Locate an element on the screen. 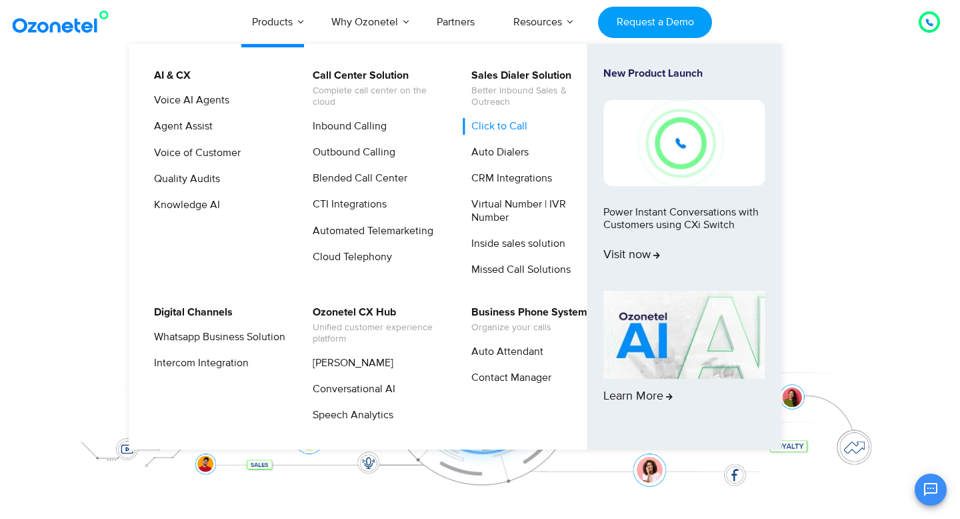 This screenshot has height=519, width=960. a: Business Phone SystemOrganize your calls is located at coordinates (526, 319).